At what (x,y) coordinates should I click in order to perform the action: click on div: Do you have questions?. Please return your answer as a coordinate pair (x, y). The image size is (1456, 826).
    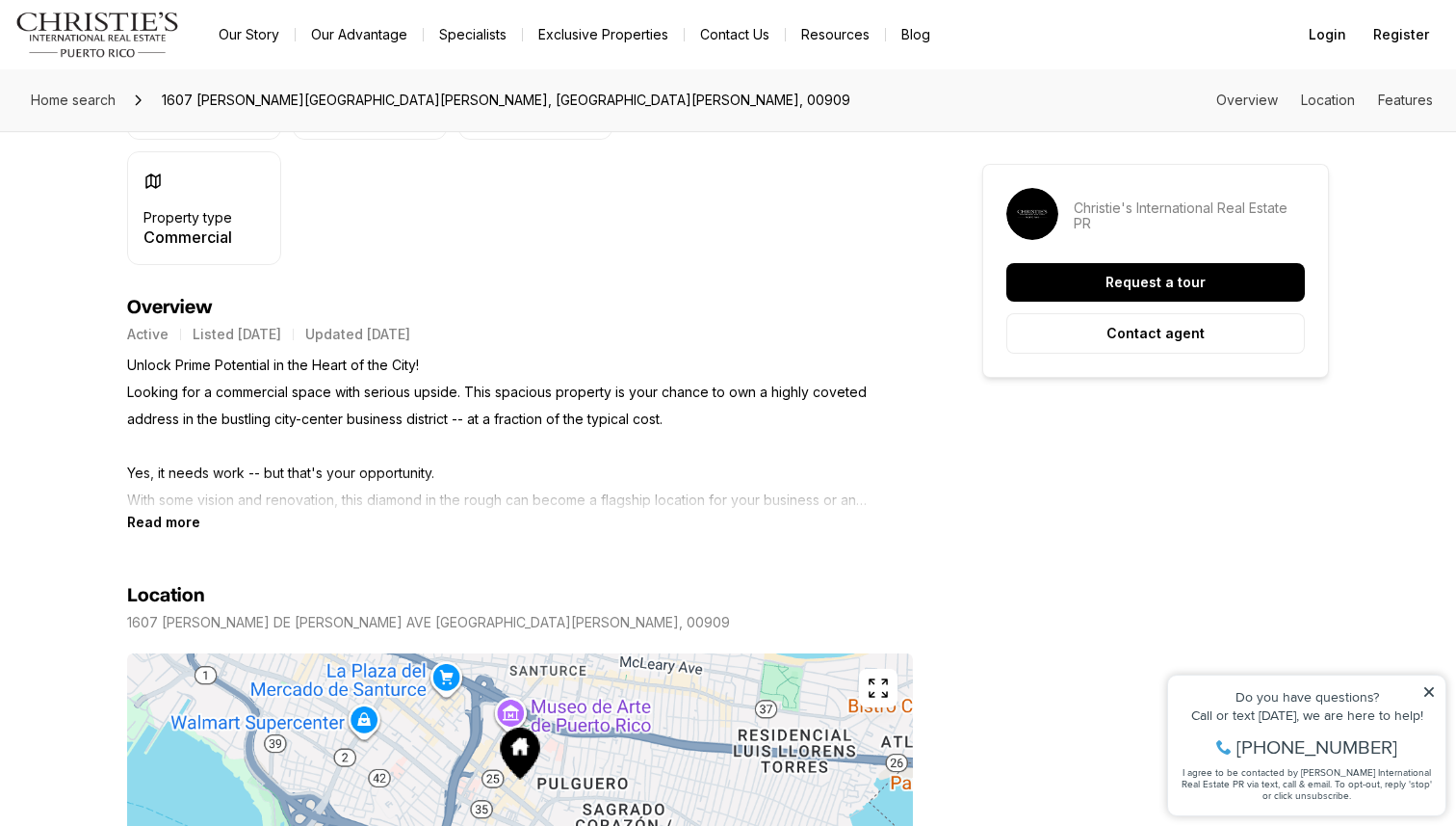
    Looking at the image, I should click on (149, 50).